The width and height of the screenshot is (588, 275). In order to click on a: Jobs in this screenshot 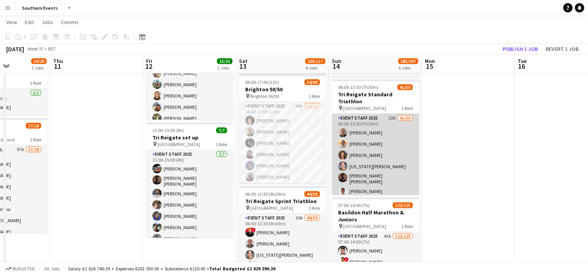, I will do `click(47, 22)`.